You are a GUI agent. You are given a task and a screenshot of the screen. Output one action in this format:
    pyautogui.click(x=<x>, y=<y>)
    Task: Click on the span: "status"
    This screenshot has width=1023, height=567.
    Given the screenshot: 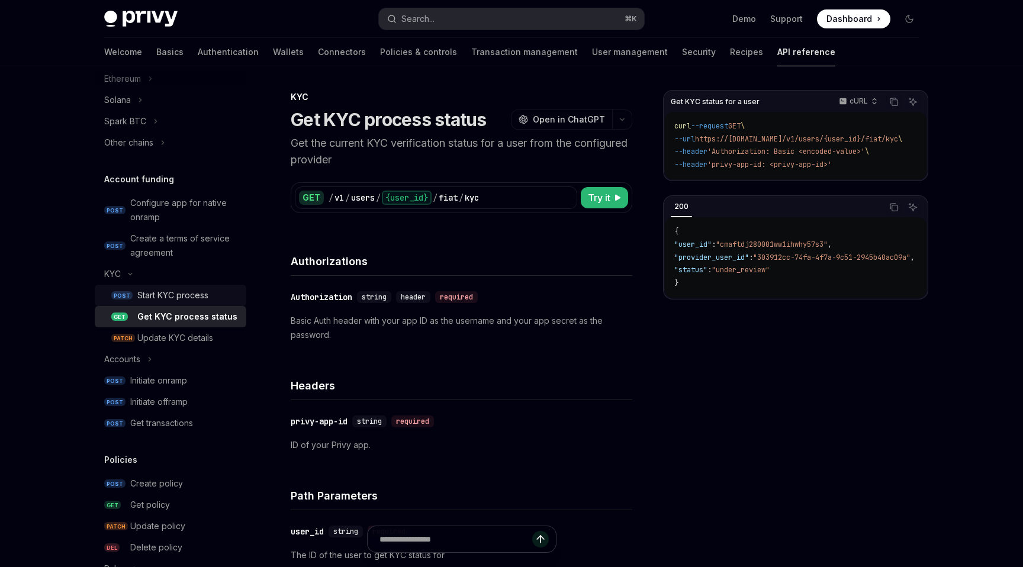 What is the action you would take?
    pyautogui.click(x=691, y=270)
    